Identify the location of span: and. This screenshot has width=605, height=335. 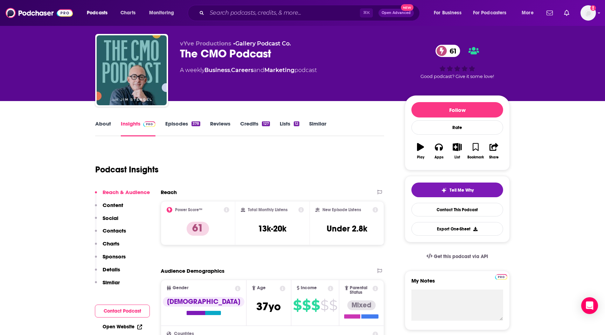
(259, 70).